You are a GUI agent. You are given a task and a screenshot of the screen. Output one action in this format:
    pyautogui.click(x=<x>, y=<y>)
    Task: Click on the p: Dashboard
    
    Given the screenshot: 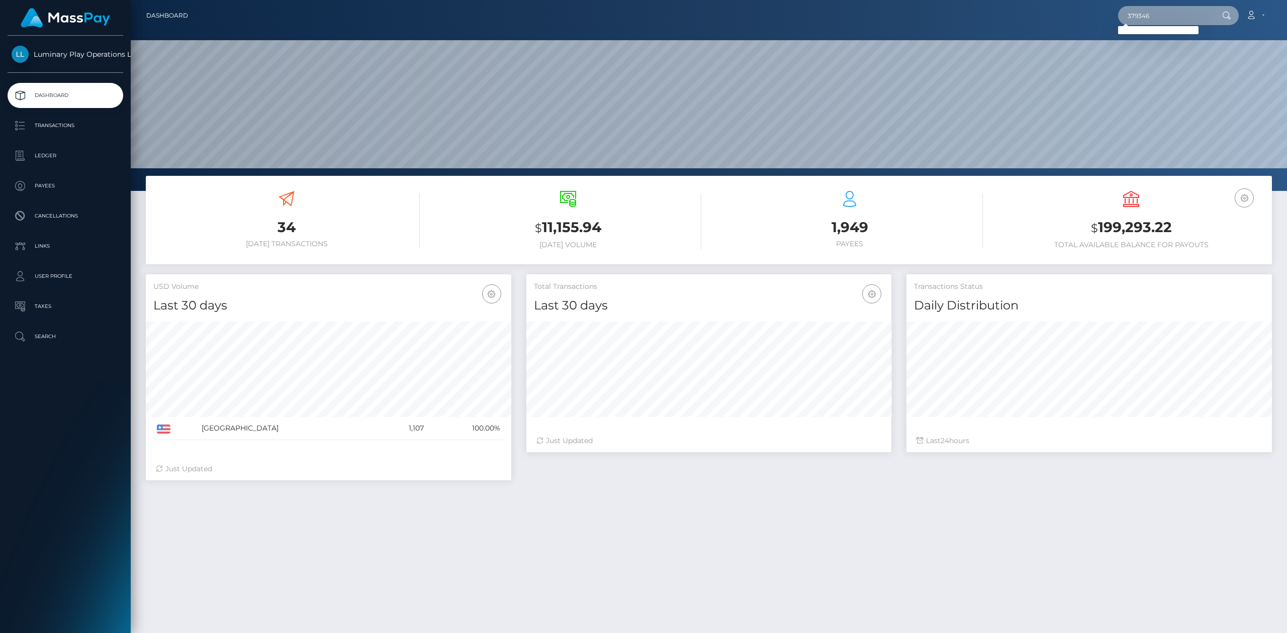 What is the action you would take?
    pyautogui.click(x=65, y=96)
    